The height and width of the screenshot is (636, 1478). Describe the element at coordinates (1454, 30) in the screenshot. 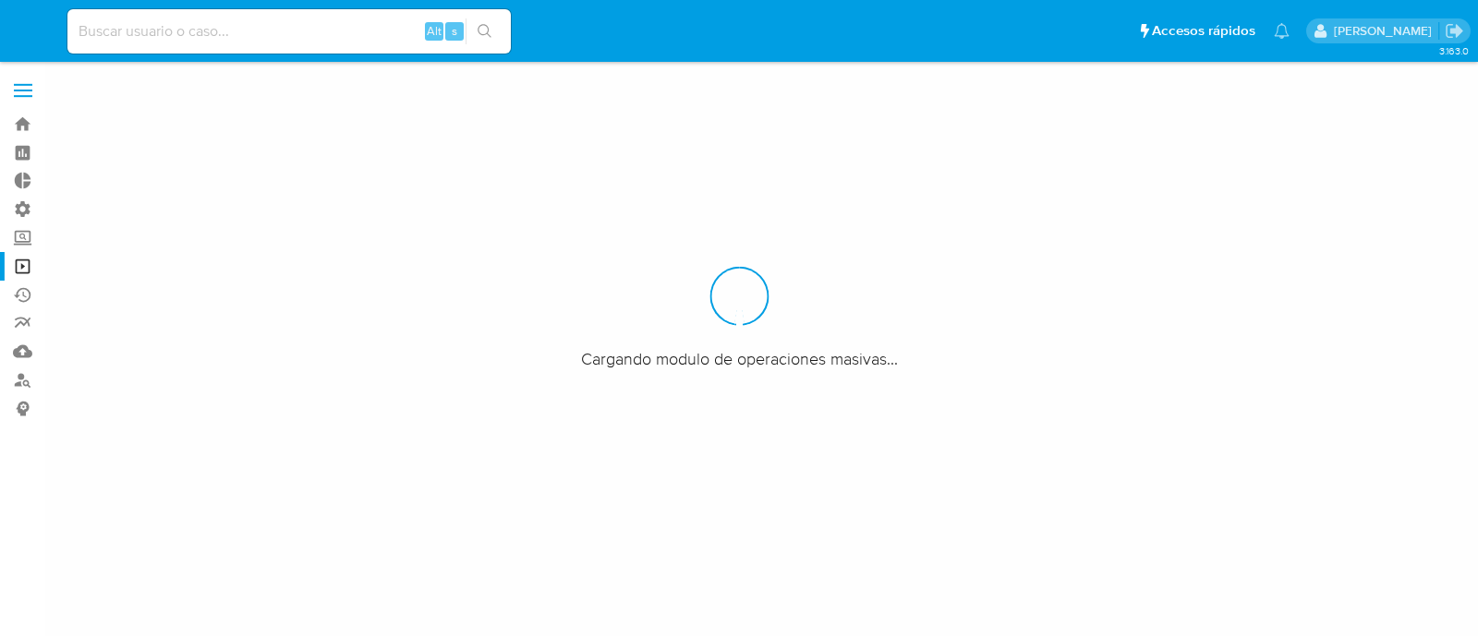

I see `a: Salir` at that location.